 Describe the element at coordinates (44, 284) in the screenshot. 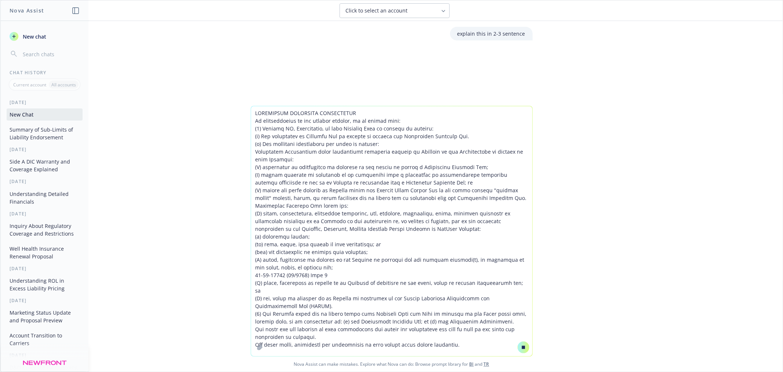

I see `button: Understanding ROL in Excess Liability Pricing` at that location.